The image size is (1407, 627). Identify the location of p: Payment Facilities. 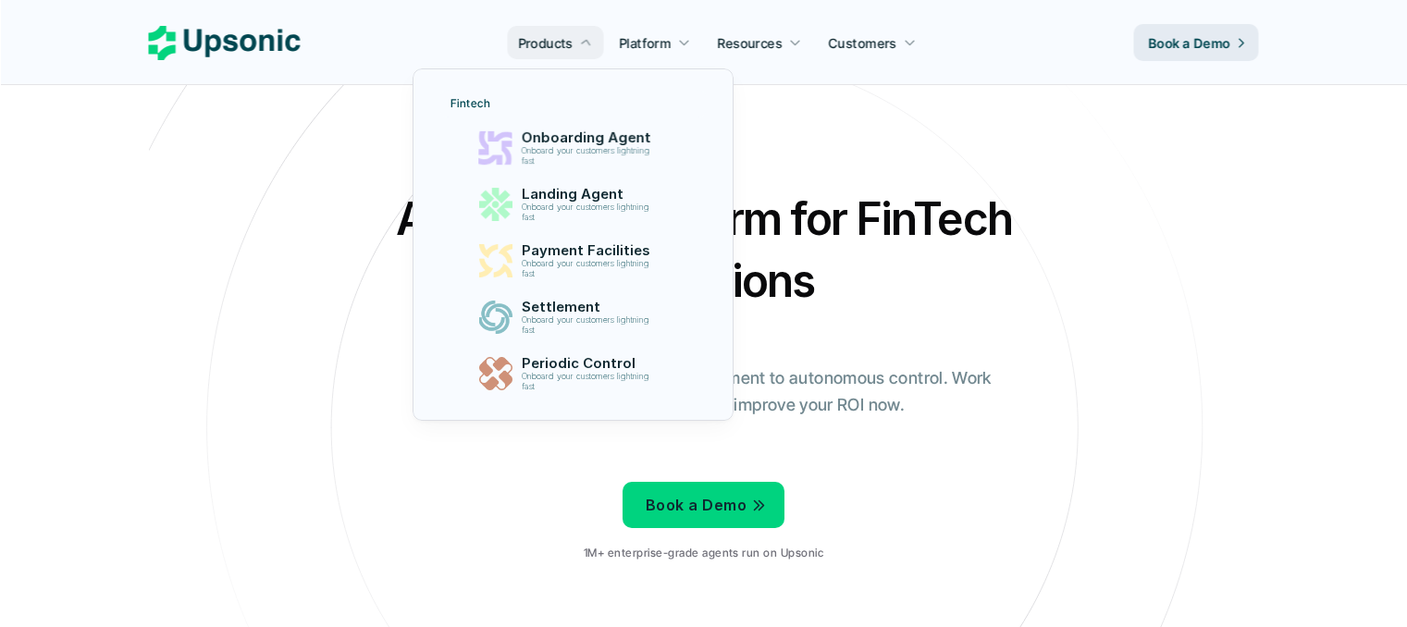
(589, 251).